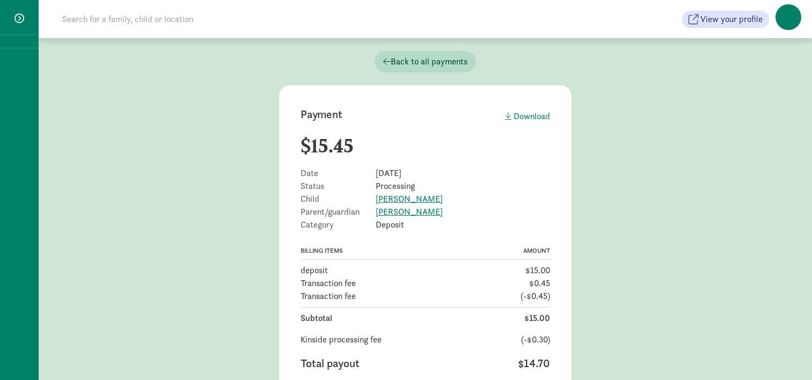  I want to click on span: Category, so click(338, 225).